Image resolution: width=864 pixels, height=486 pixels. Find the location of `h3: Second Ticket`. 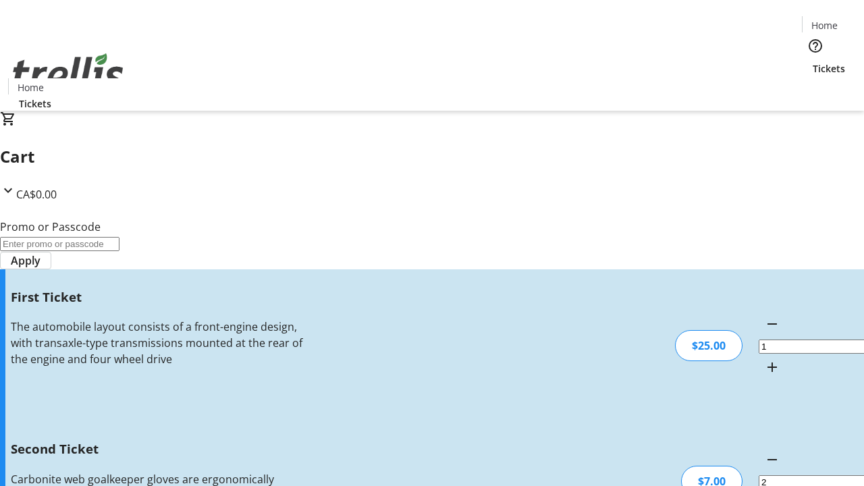

h3: Second Ticket is located at coordinates (158, 449).